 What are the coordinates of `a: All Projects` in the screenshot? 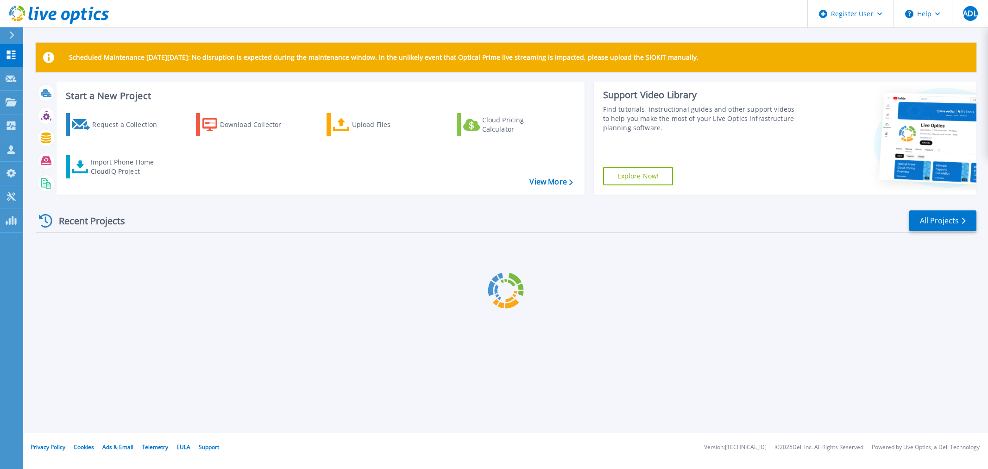 It's located at (943, 220).